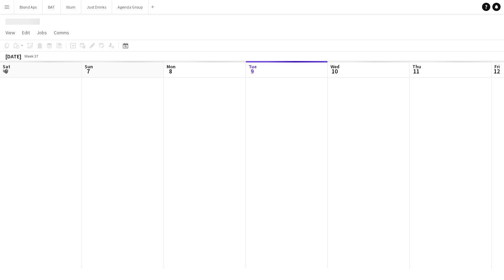 This screenshot has width=504, height=280. What do you see at coordinates (88, 71) in the screenshot?
I see `span: 7` at bounding box center [88, 71].